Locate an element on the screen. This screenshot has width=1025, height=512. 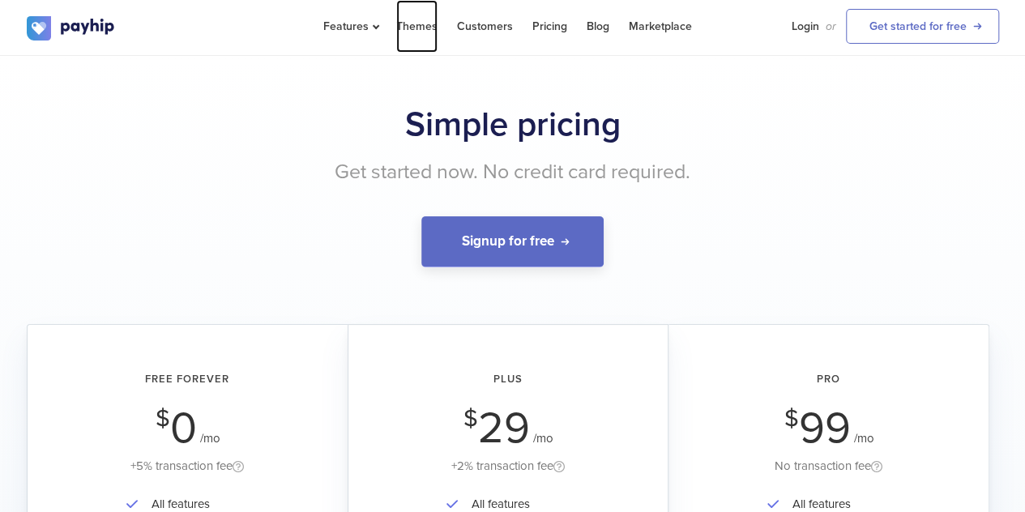
a: Get started for free is located at coordinates (922, 26).